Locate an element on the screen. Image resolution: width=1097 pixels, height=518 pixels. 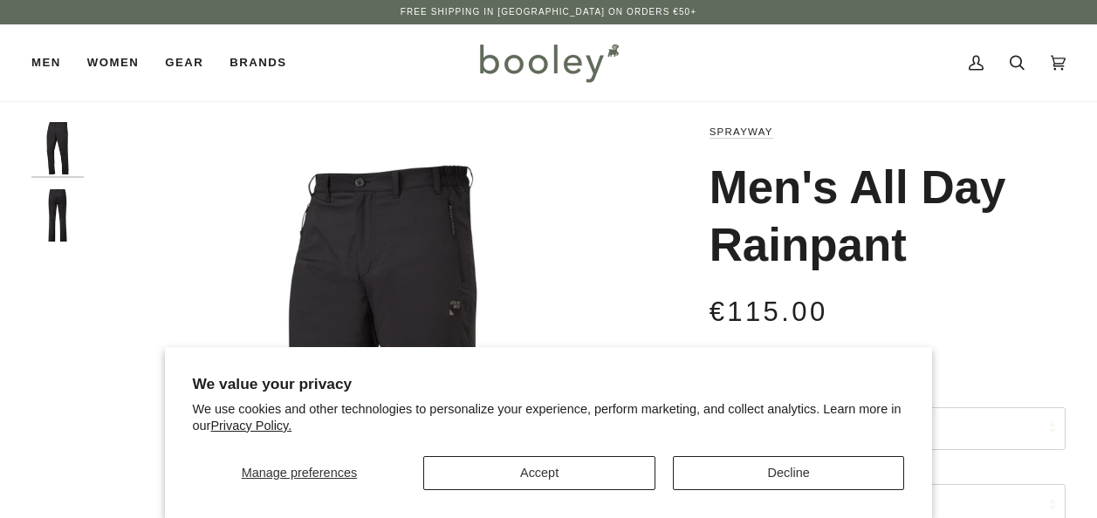
h2: We value your privacy is located at coordinates (549, 384).